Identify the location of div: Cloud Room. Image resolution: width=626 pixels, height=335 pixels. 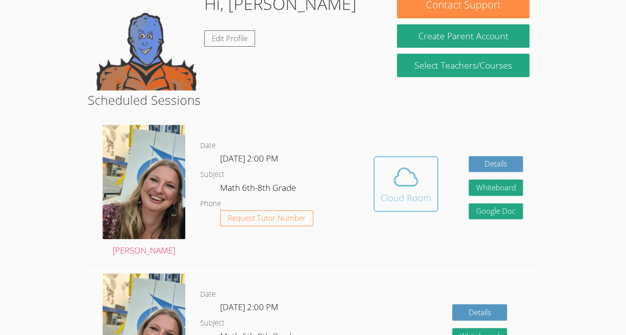
(406, 198).